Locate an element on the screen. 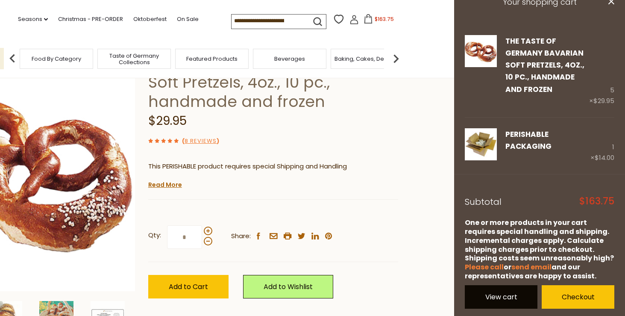  img: next arrow is located at coordinates (396, 59).